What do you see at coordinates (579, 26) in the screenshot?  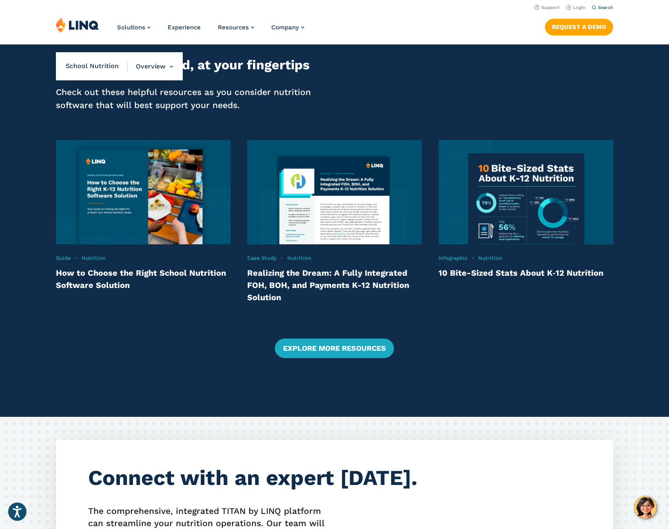 I see `nav: Button Navigation` at bounding box center [579, 26].